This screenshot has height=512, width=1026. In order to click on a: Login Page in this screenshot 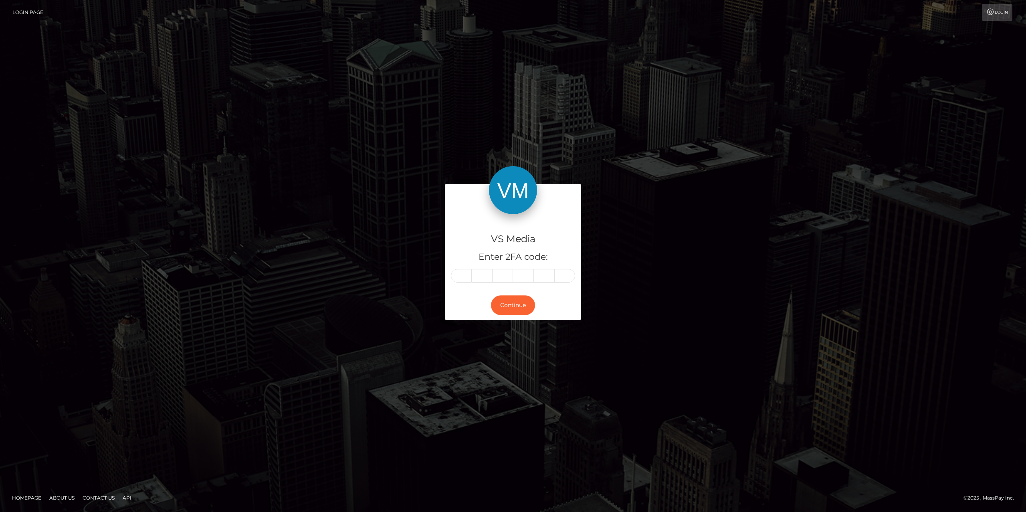, I will do `click(28, 12)`.